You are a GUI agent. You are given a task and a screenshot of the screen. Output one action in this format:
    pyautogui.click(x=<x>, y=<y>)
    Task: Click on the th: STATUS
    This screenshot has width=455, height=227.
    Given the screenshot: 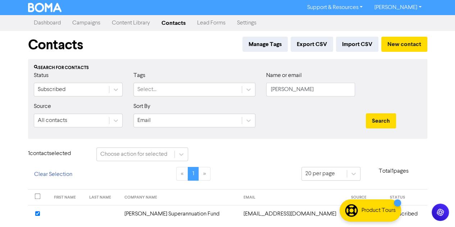 What is the action you would take?
    pyautogui.click(x=406, y=197)
    